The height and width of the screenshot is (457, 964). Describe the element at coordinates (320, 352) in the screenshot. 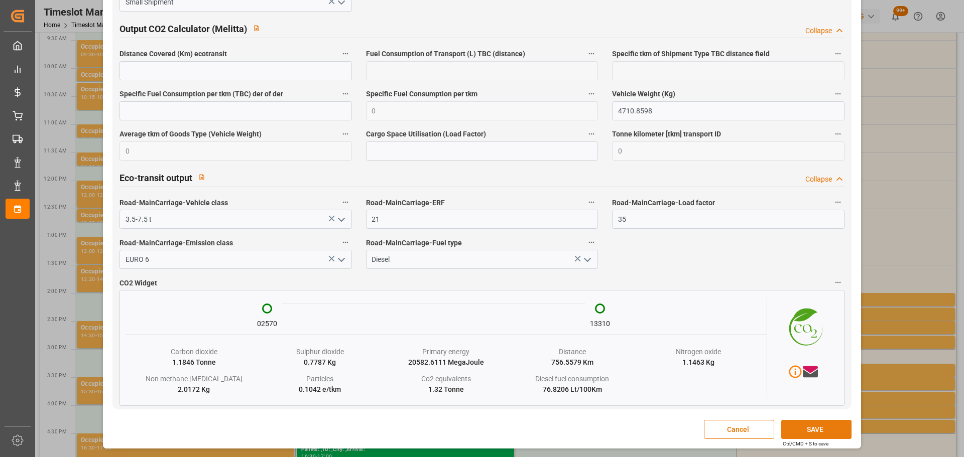

I see `div: Sulphur dioxide` at that location.